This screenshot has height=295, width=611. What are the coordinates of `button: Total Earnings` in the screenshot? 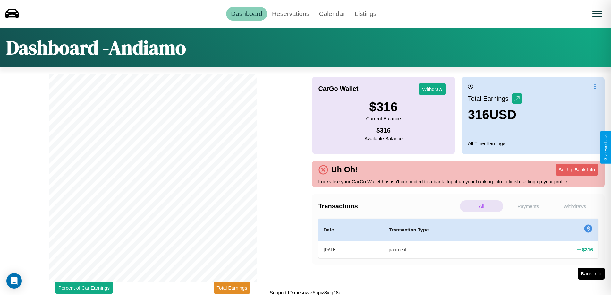 It's located at (232, 288).